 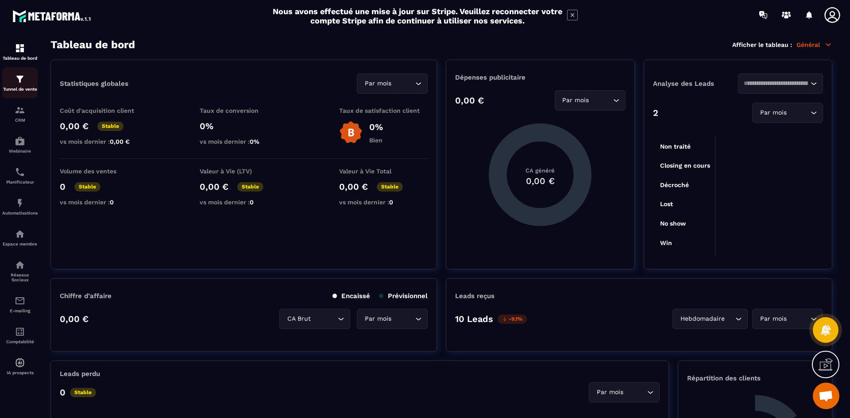 What do you see at coordinates (418, 16) in the screenshot?
I see `h2: Nous avons effectué une mise à jour sur Stripe. Veuillez reconnecter votre compte Stripe afin de ...` at bounding box center [418, 16].